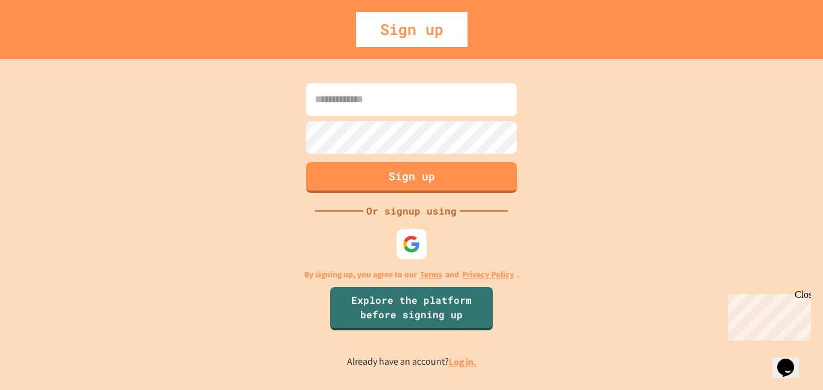 Image resolution: width=823 pixels, height=390 pixels. Describe the element at coordinates (431, 274) in the screenshot. I see `a: Terms` at that location.